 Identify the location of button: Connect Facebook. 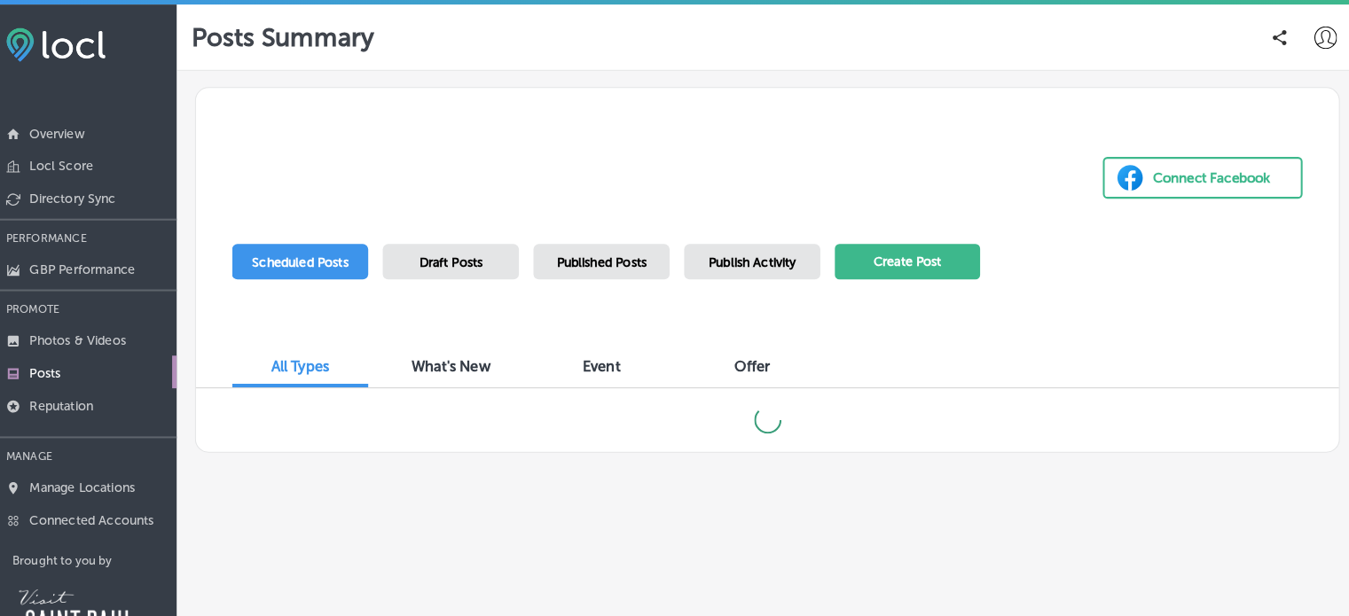
(1197, 174).